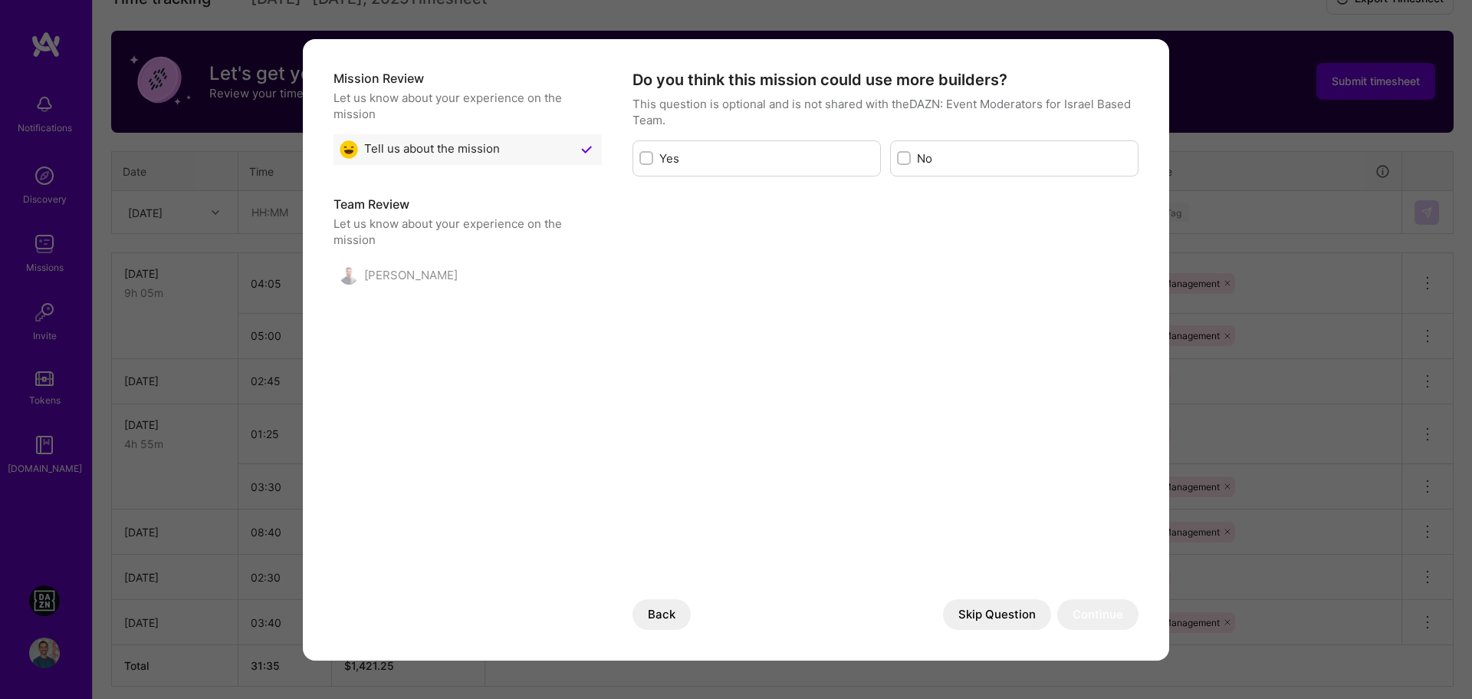 This screenshot has height=699, width=1472. I want to click on p: This question is optional and is not shared with the DAZN: Event Moderators for Israel Based Team ., so click(886, 112).